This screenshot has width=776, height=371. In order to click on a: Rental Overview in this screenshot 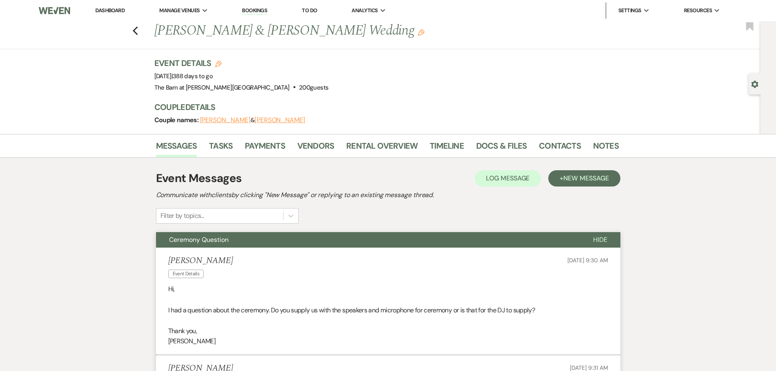, I will do `click(382, 148)`.